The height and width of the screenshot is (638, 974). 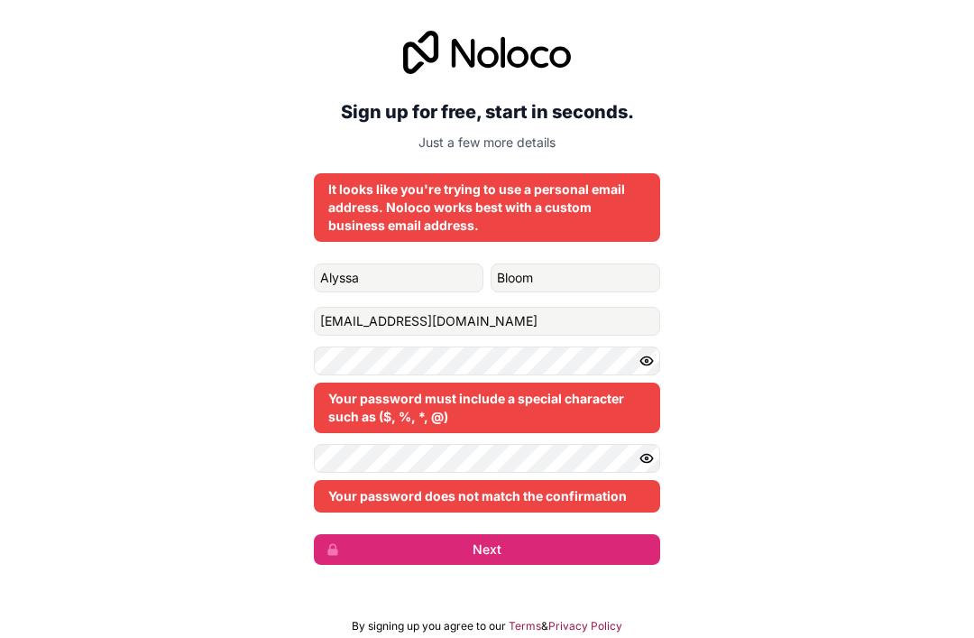 I want to click on div: Your password does not match the confirmation, so click(x=487, y=496).